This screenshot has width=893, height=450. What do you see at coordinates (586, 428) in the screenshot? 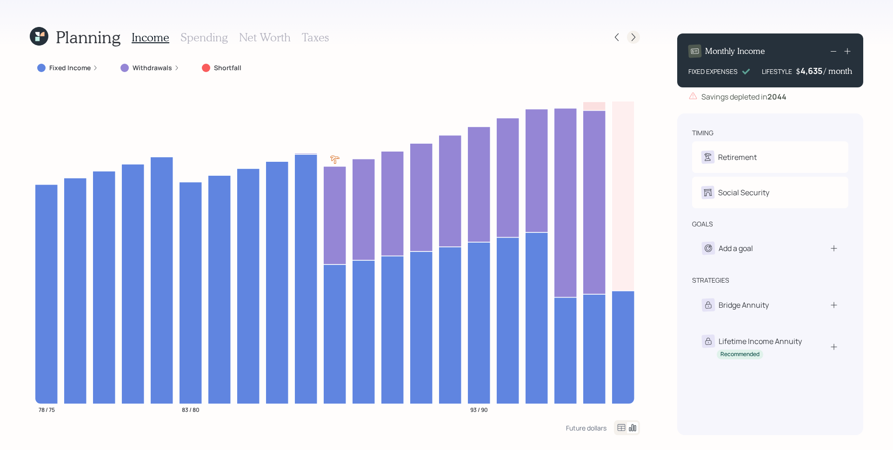
I see `div: Future dollars` at bounding box center [586, 428].